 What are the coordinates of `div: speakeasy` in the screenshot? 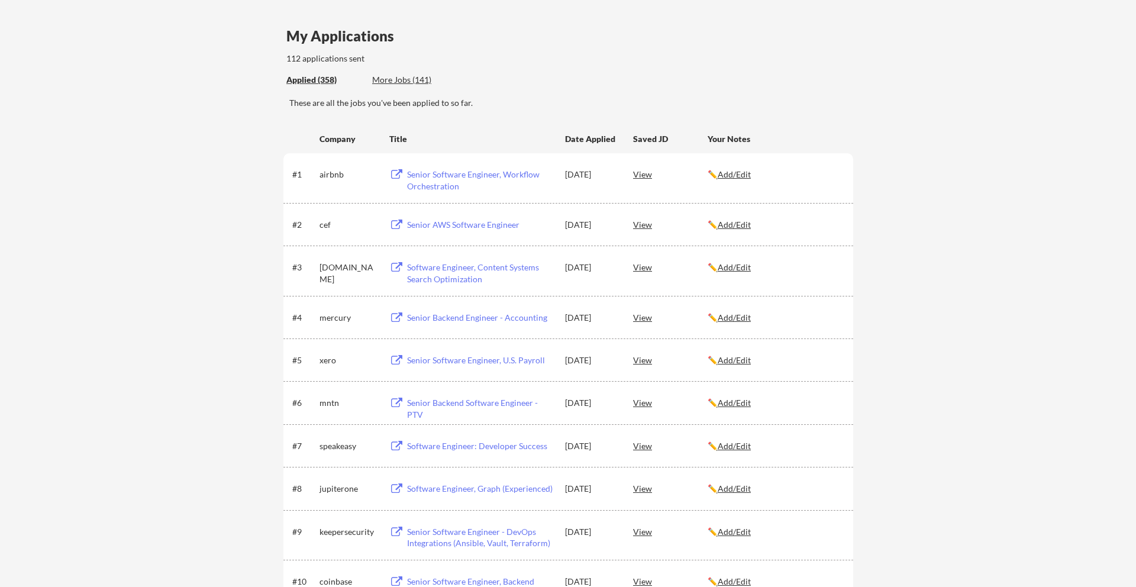 It's located at (349, 446).